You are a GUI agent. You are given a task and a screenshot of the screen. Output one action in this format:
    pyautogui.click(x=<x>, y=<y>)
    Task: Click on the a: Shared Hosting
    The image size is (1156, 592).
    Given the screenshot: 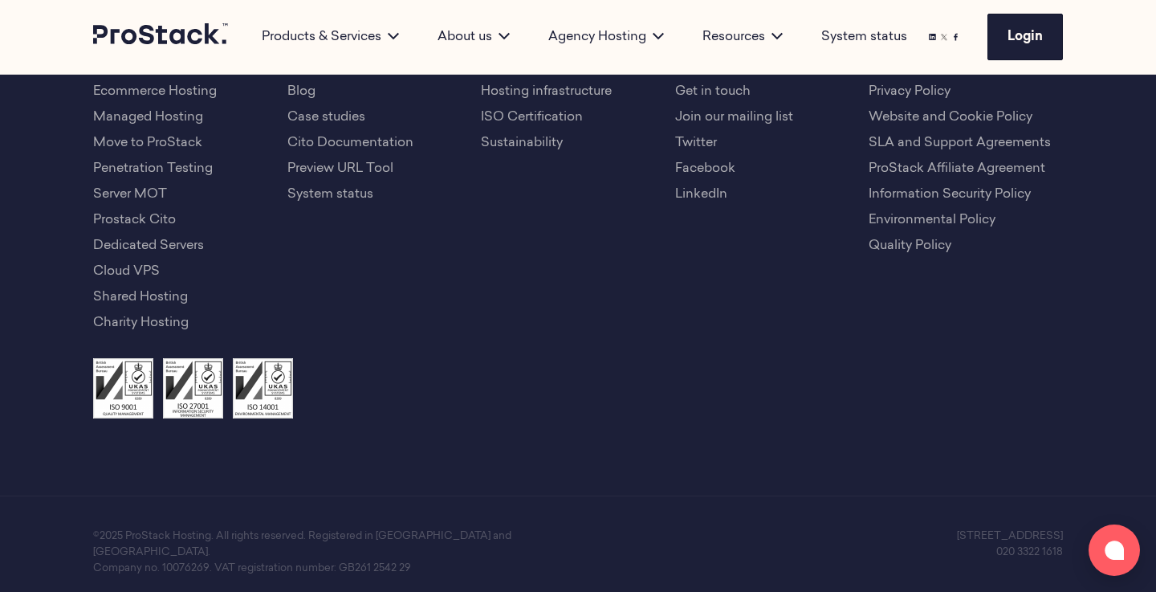 What is the action you would take?
    pyautogui.click(x=140, y=297)
    